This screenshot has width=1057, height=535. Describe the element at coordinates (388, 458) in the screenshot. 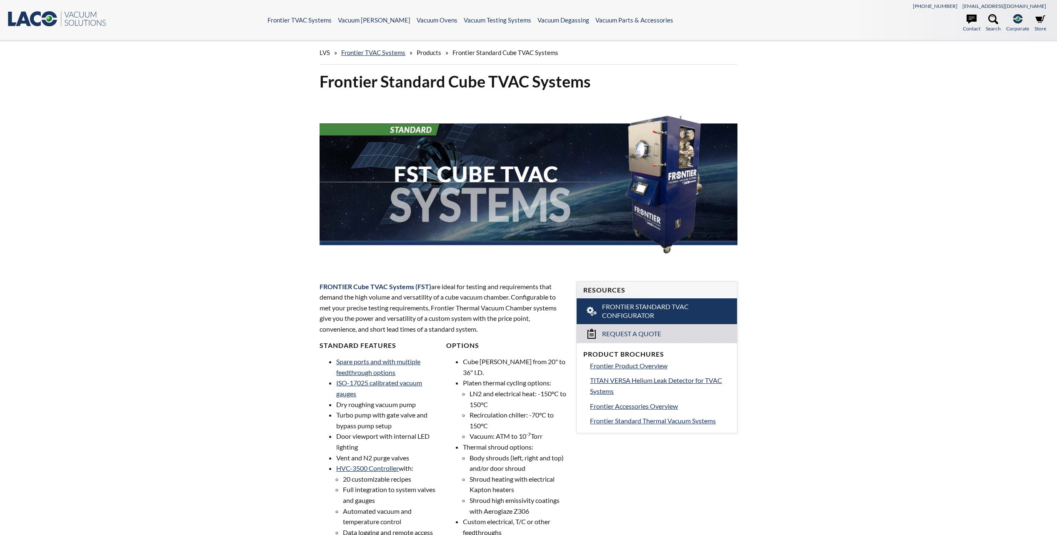

I see `li: Vent and N2 purge valves` at that location.